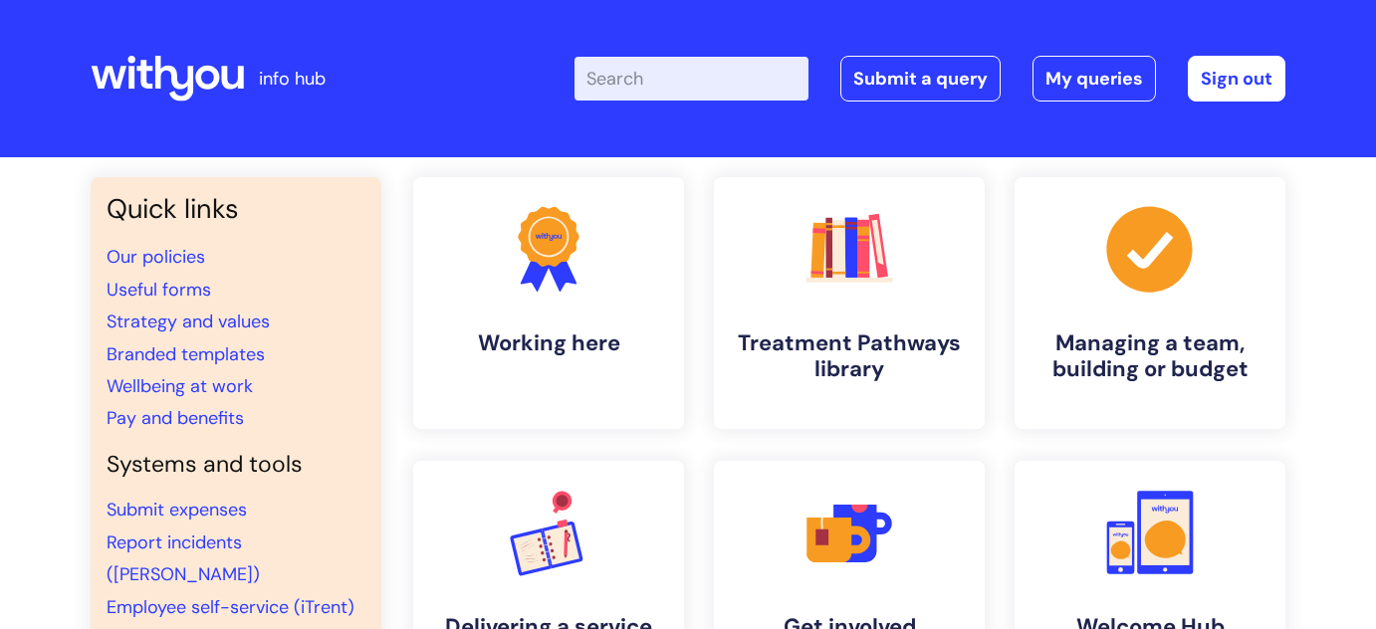  I want to click on a: Submit expenses, so click(176, 510).